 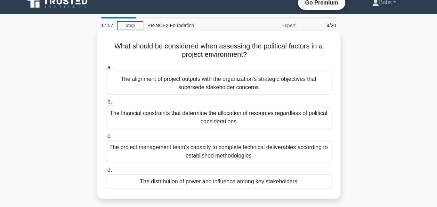 I want to click on div: The alignment of project outputs with the organization's strategic objectives that supersede stak..., so click(x=219, y=83).